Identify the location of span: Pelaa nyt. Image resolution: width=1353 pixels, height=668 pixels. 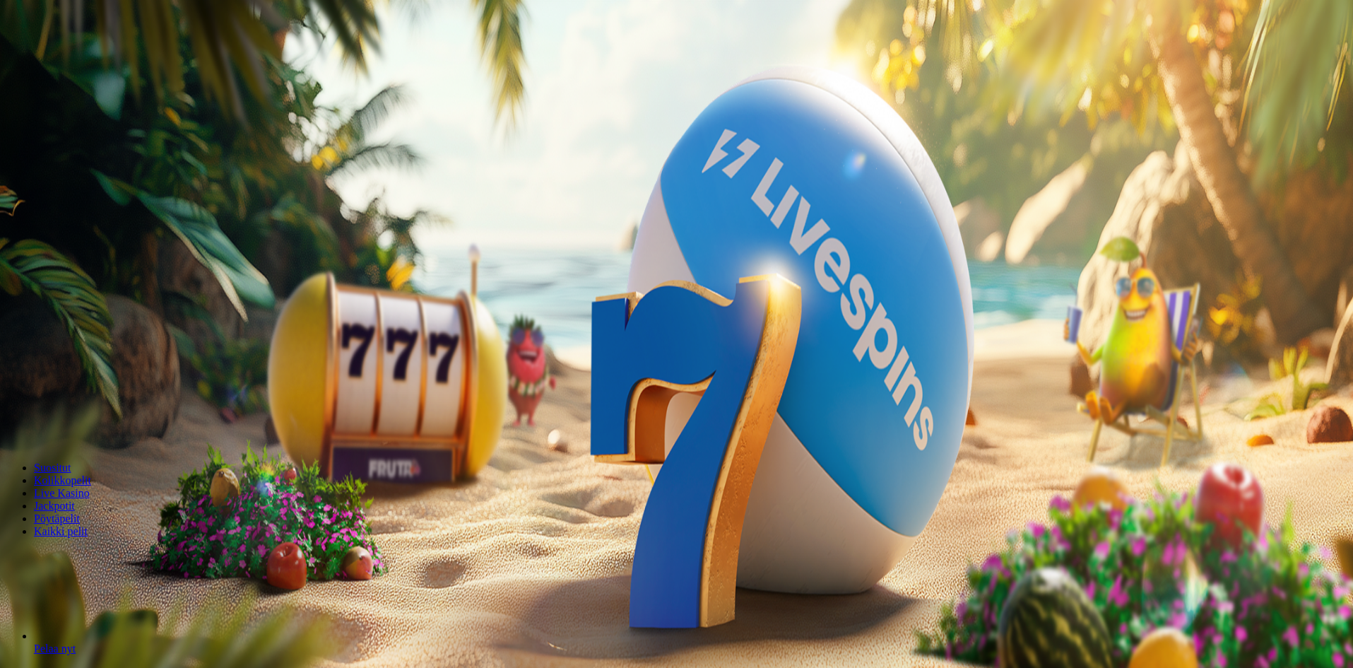
(54, 648).